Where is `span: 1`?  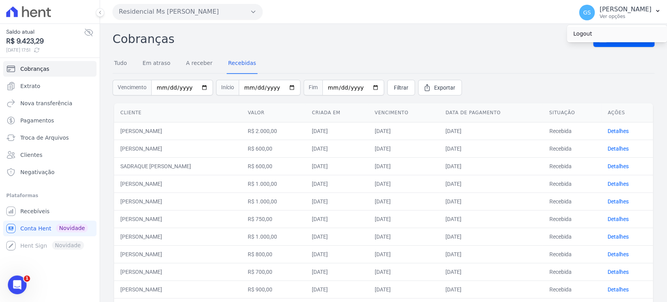
span: 1 is located at coordinates (27, 278).